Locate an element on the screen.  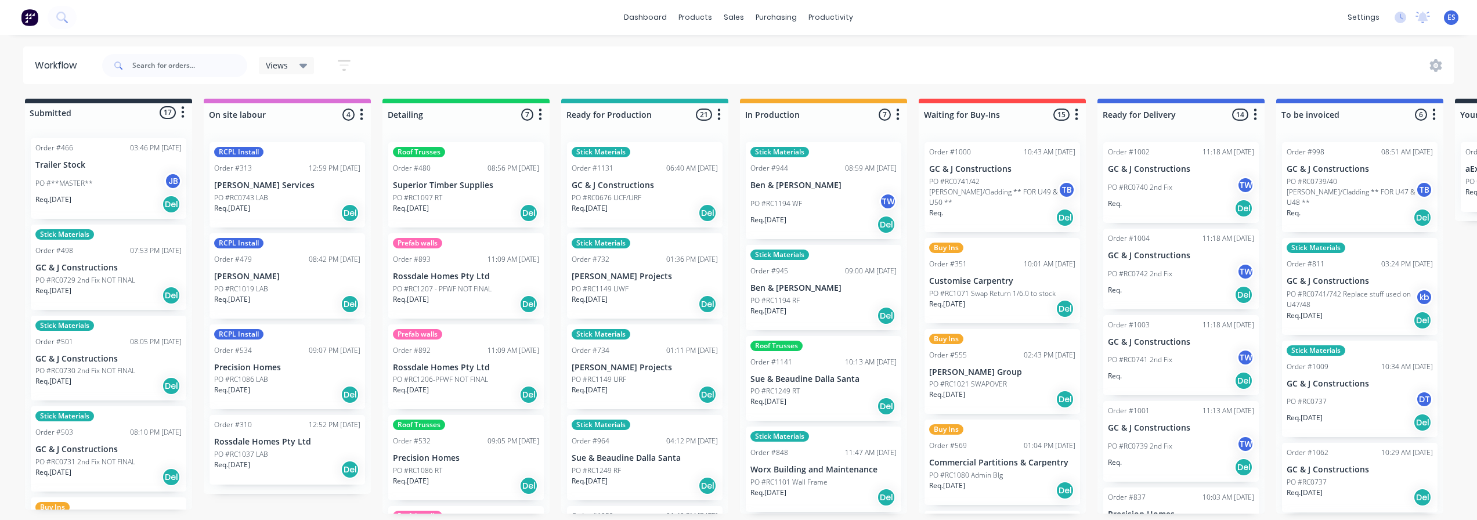
span: ES is located at coordinates (1452, 17).